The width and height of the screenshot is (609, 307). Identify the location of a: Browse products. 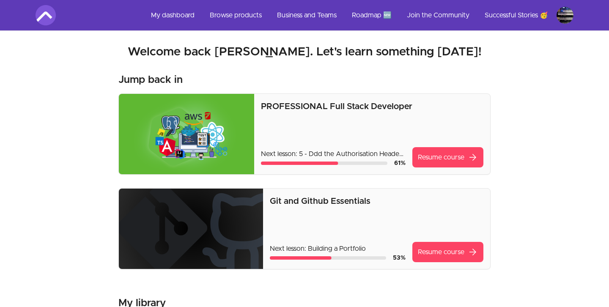
(236, 15).